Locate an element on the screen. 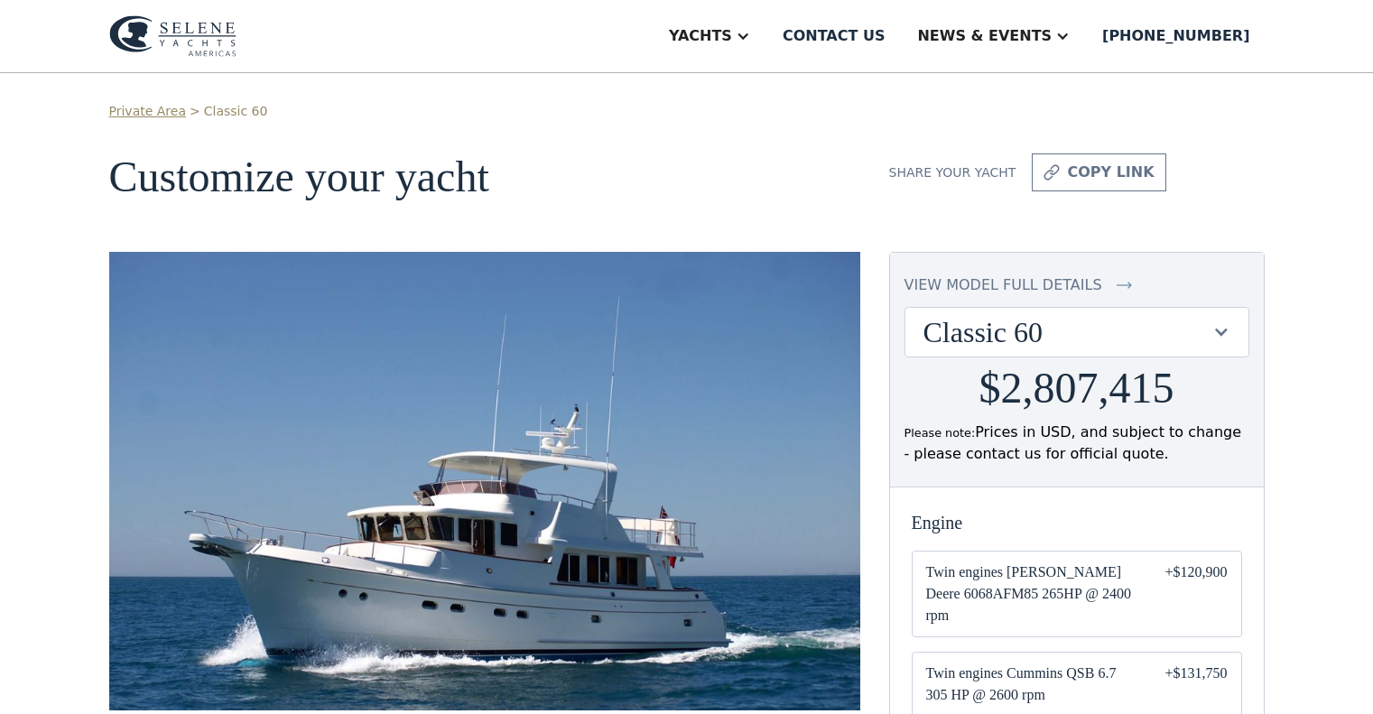  a: Classic 60 is located at coordinates (236, 111).